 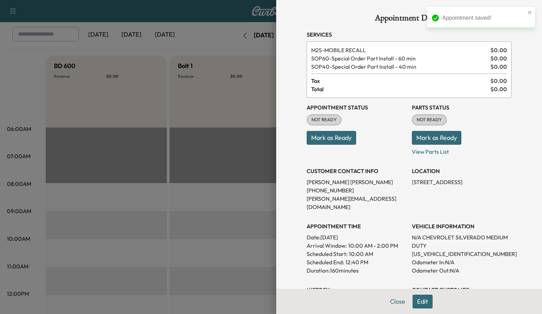 I want to click on h3: Parts Status, so click(x=461, y=108).